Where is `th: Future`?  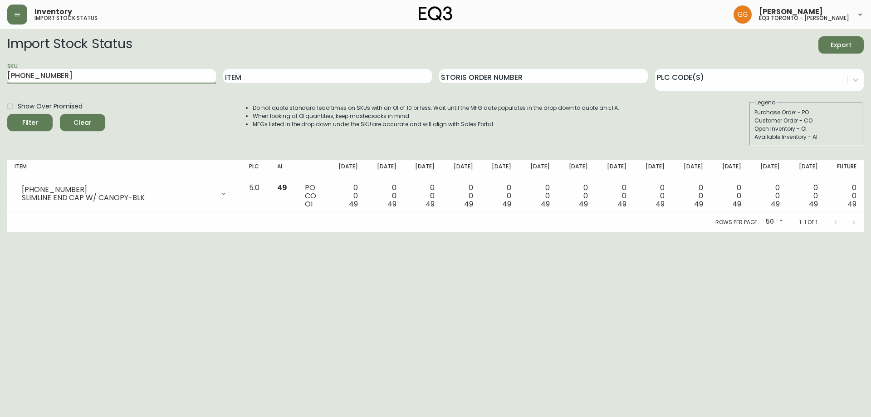 th: Future is located at coordinates (844, 170).